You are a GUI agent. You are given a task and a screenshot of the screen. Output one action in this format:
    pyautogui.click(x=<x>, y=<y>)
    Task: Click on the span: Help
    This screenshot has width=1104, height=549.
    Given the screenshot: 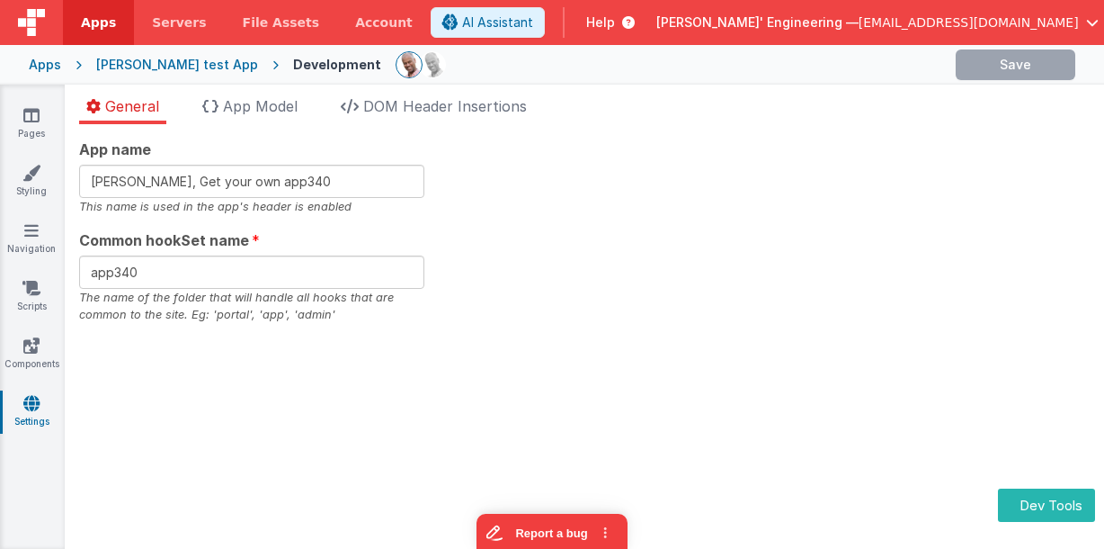 What is the action you would take?
    pyautogui.click(x=601, y=22)
    